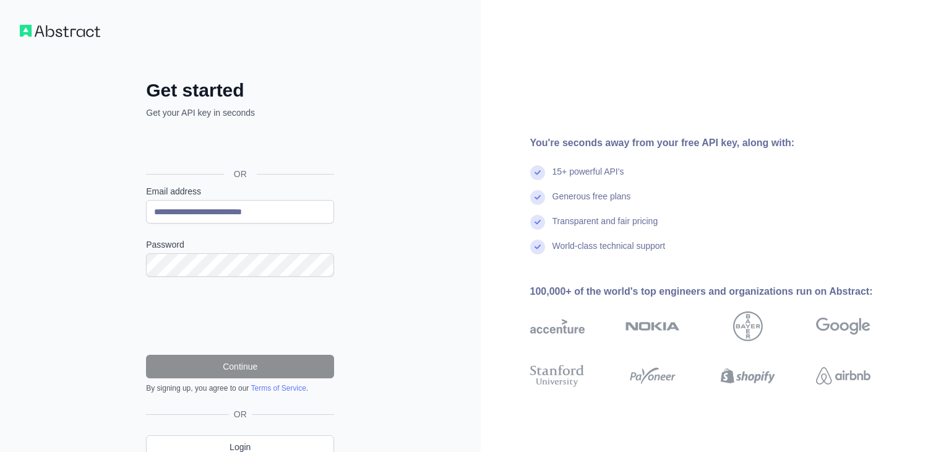  Describe the element at coordinates (240, 113) in the screenshot. I see `p: Get your API key in seconds` at that location.